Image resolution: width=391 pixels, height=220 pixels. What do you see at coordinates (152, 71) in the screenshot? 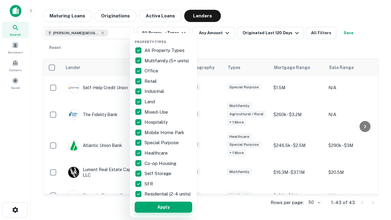
I see `p: Office` at bounding box center [152, 71].